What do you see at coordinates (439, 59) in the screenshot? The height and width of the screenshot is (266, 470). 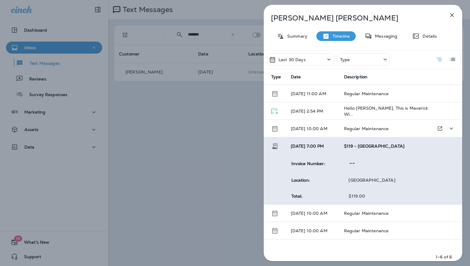 I see `button: Summary View` at bounding box center [439, 59].